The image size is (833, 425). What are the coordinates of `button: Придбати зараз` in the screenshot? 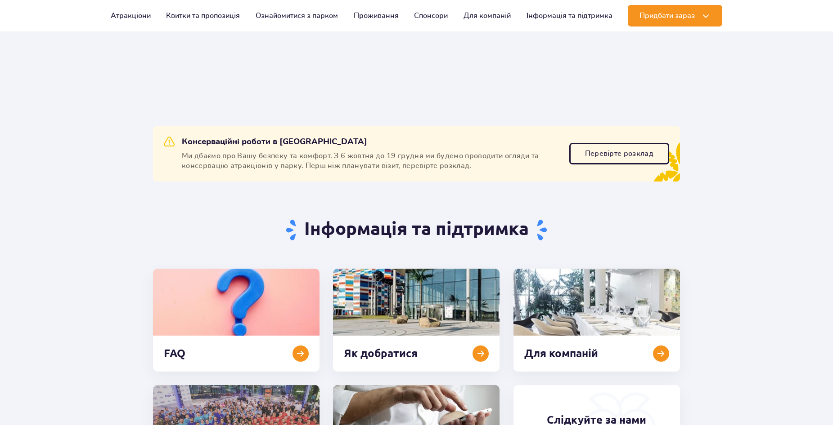 It's located at (675, 16).